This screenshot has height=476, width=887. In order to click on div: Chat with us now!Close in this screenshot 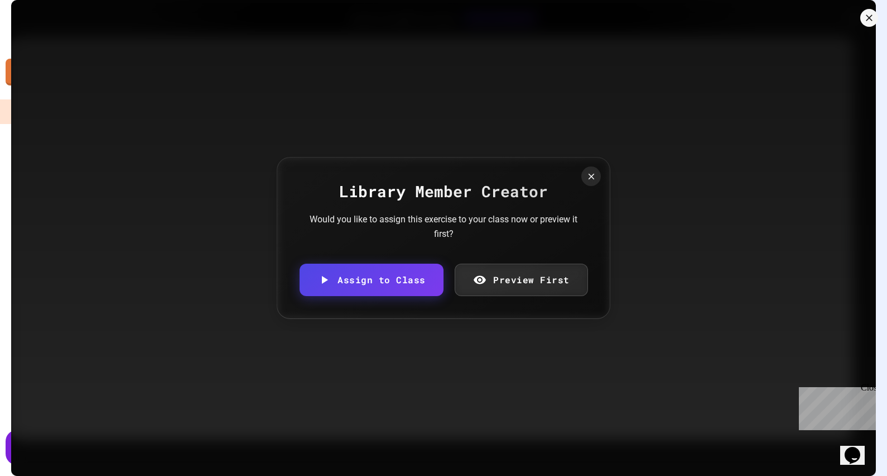, I will do `click(41, 37)`.